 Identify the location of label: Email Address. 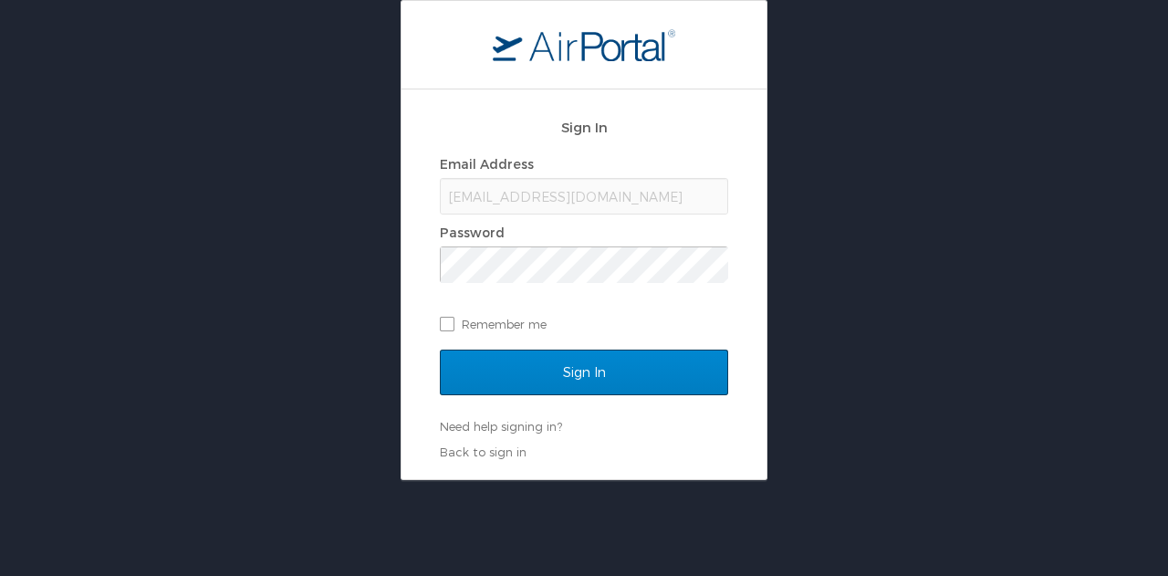
(486, 163).